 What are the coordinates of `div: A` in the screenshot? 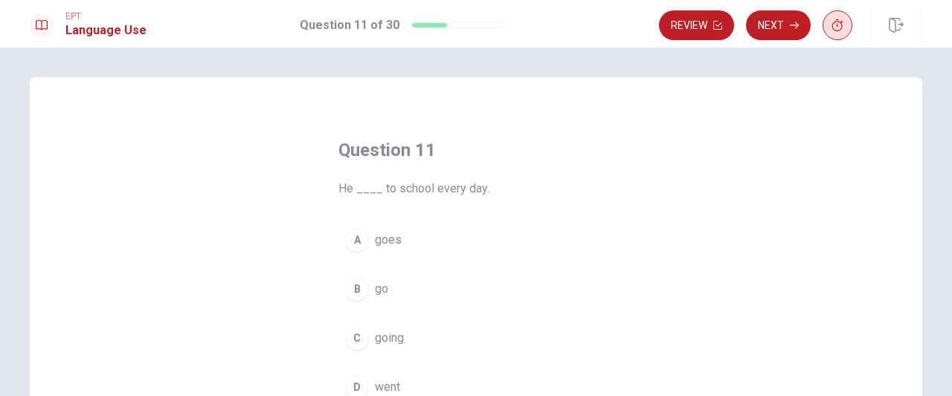 It's located at (357, 240).